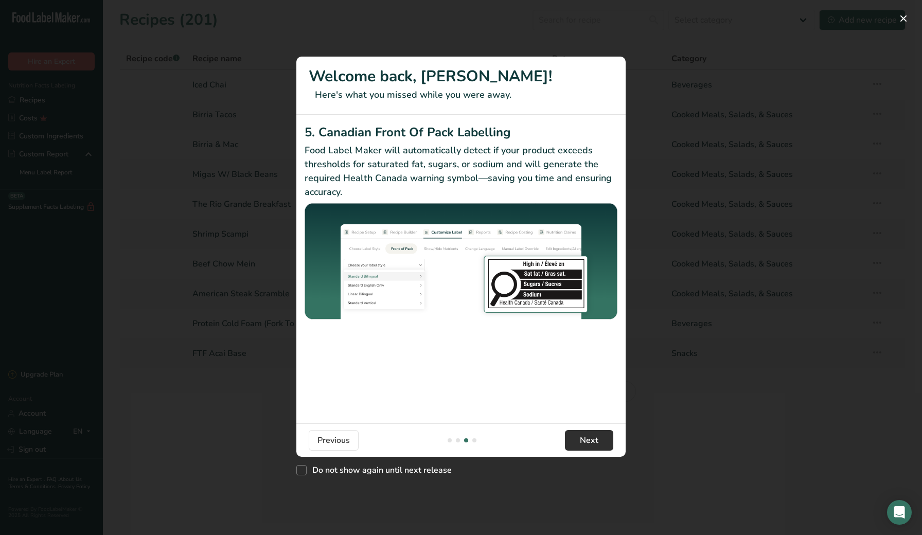 This screenshot has height=535, width=922. I want to click on span: Next, so click(589, 440).